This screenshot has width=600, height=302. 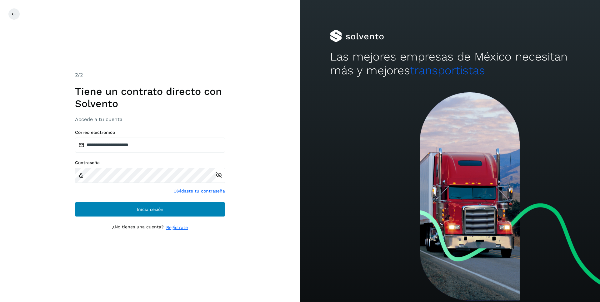 I want to click on a: Regístrate, so click(x=177, y=228).